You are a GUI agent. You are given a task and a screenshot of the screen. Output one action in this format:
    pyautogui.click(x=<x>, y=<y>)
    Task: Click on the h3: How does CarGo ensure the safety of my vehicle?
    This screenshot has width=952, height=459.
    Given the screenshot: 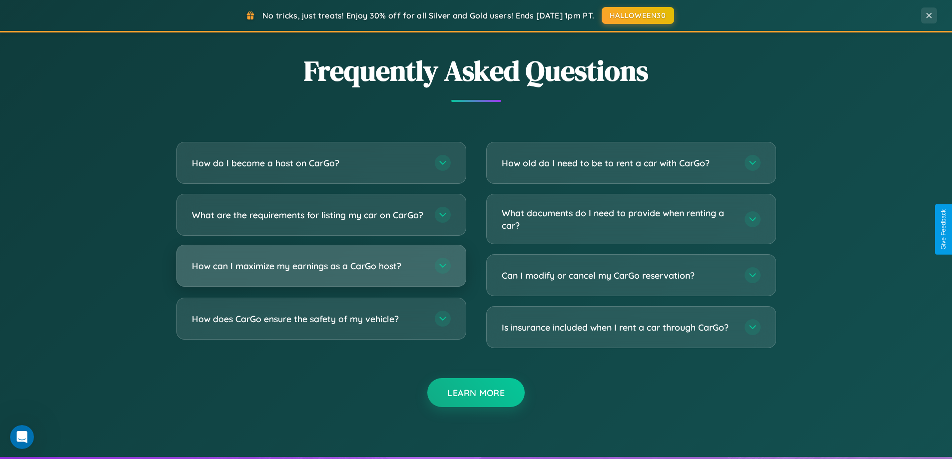 What is the action you would take?
    pyautogui.click(x=308, y=319)
    